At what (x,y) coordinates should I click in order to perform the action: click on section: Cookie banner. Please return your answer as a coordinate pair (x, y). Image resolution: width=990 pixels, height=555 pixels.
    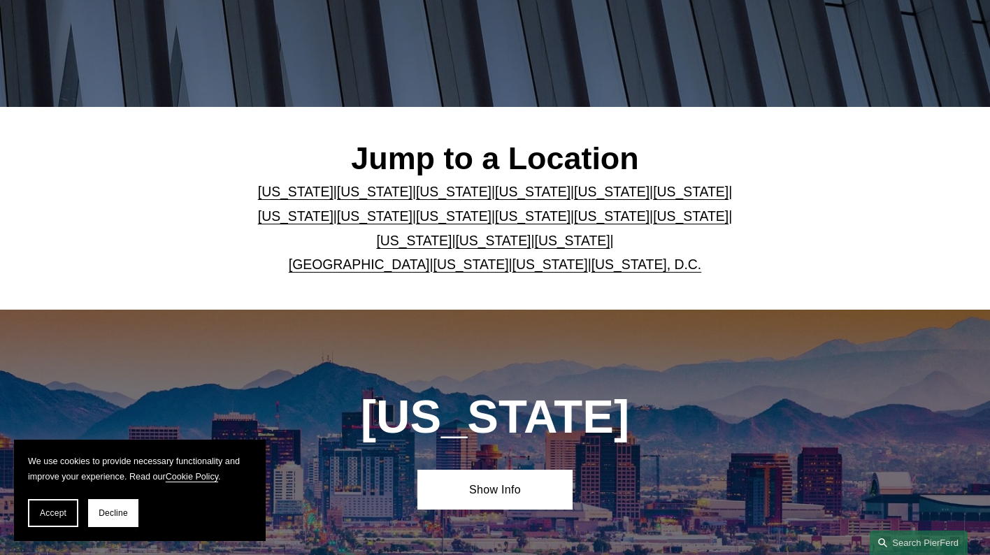
    Looking at the image, I should click on (140, 490).